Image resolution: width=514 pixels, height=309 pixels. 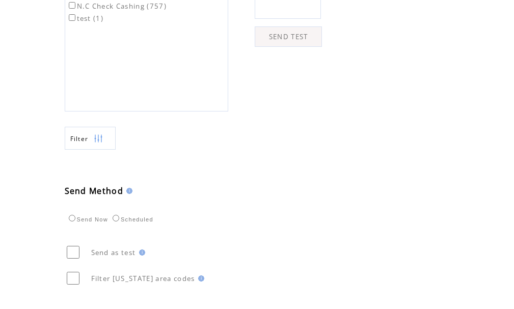 I want to click on img: filters.png, so click(x=98, y=139).